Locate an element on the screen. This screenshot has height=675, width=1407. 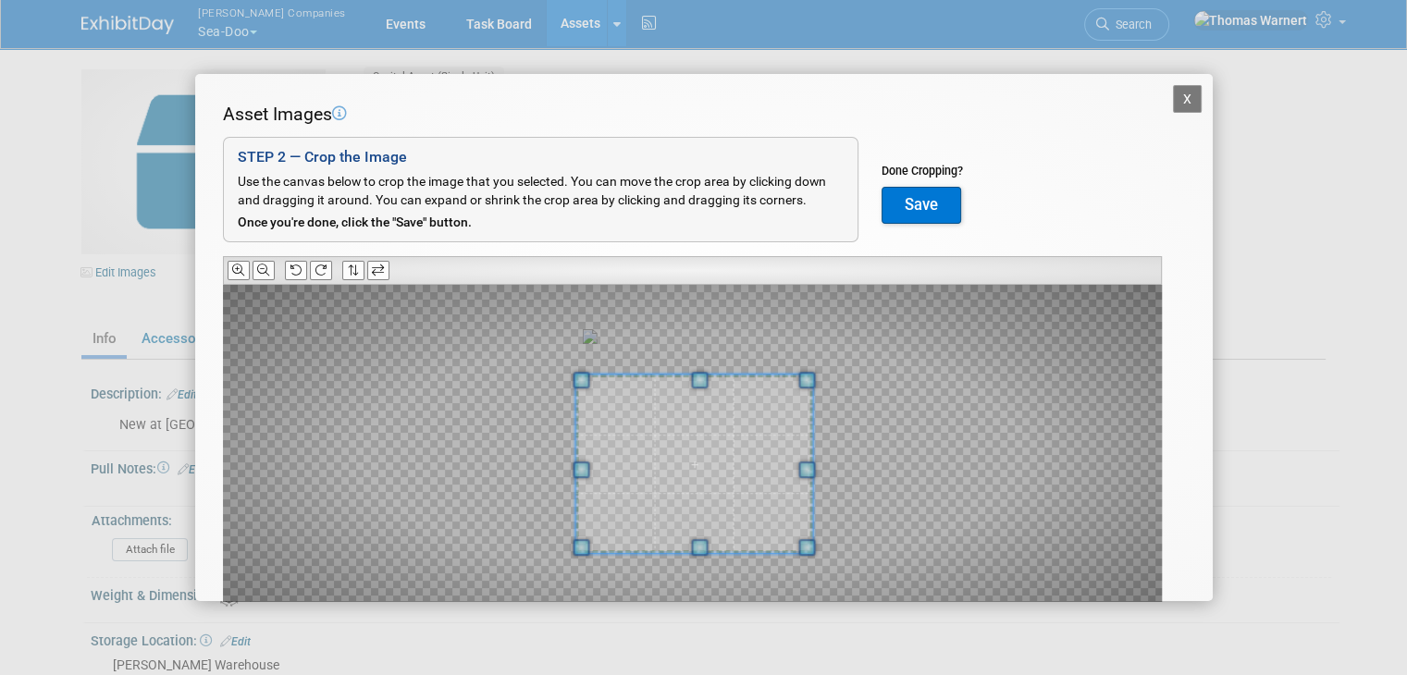
div: STEP 2 — Crop the Image is located at coordinates (540, 157).